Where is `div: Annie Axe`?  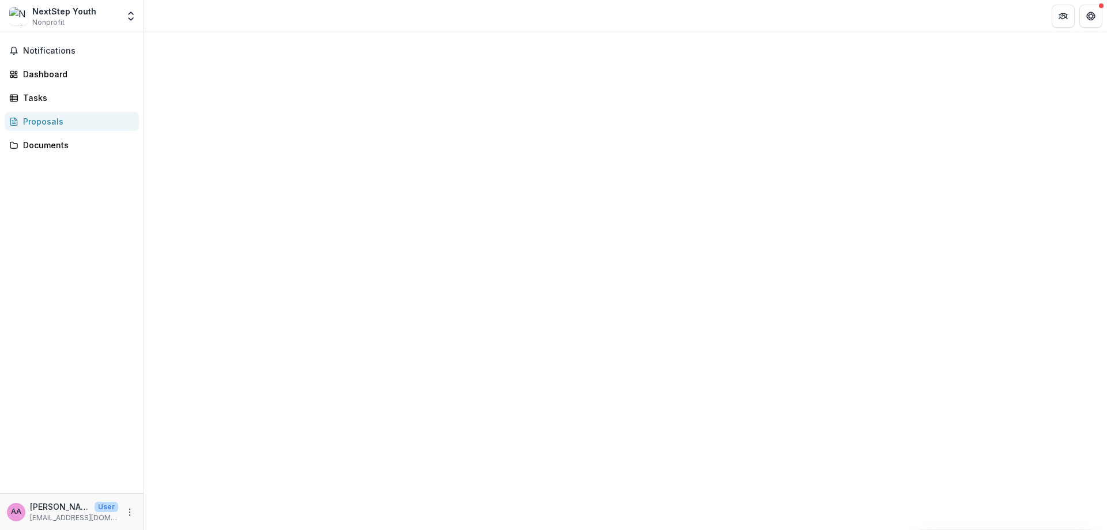 div: Annie Axe is located at coordinates (16, 511).